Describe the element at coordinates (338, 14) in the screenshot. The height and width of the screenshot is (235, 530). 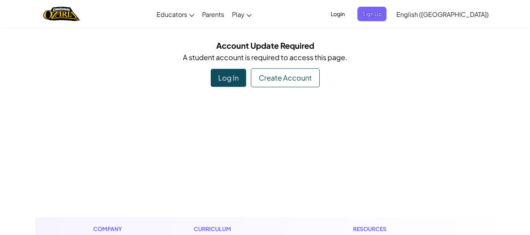
I see `button: Login` at that location.